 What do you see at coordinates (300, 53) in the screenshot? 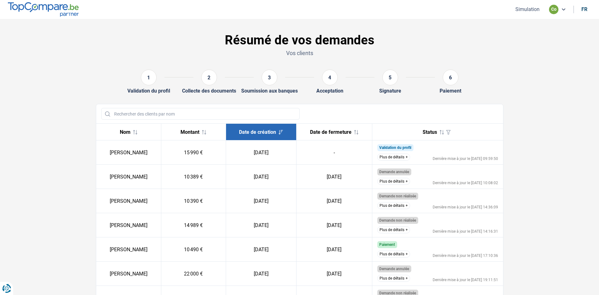
I see `p: Vos clients` at bounding box center [300, 53].